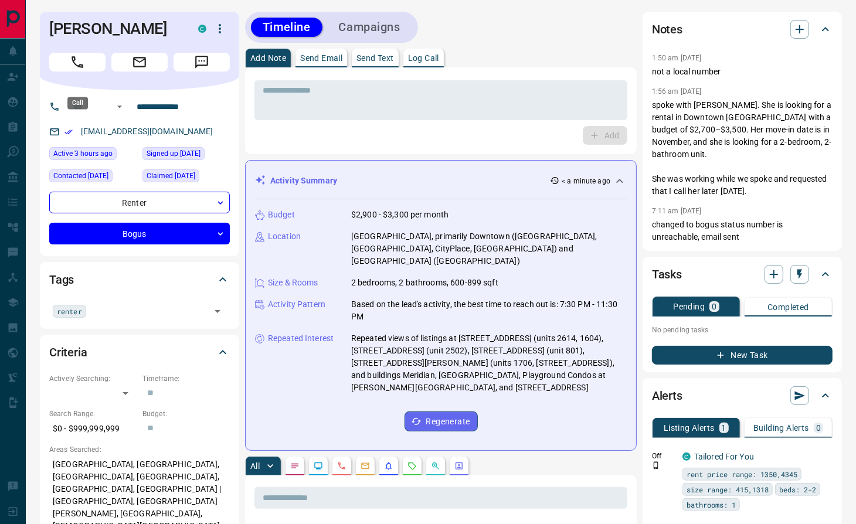 The height and width of the screenshot is (524, 856). What do you see at coordinates (724, 457) in the screenshot?
I see `a: Tailored For You` at bounding box center [724, 457].